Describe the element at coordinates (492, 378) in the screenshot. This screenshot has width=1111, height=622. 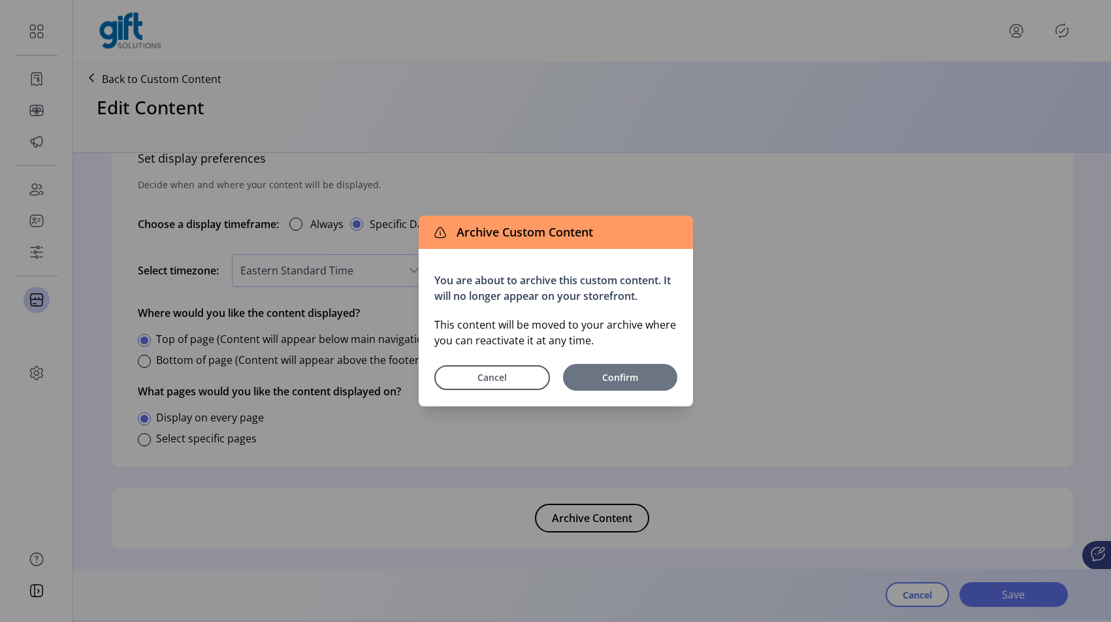
I see `button: Cancel` at that location.